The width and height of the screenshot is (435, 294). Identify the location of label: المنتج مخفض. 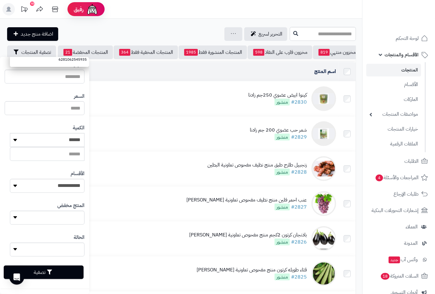
(71, 206).